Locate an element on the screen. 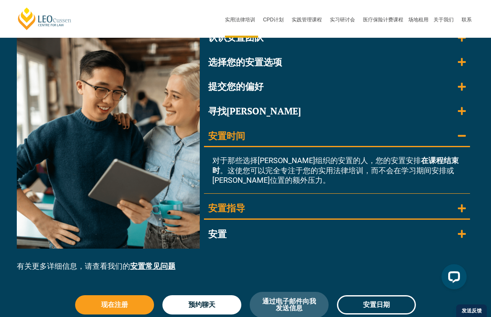 This screenshot has height=317, width=491. a: 实用法律培训 is located at coordinates (241, 20).